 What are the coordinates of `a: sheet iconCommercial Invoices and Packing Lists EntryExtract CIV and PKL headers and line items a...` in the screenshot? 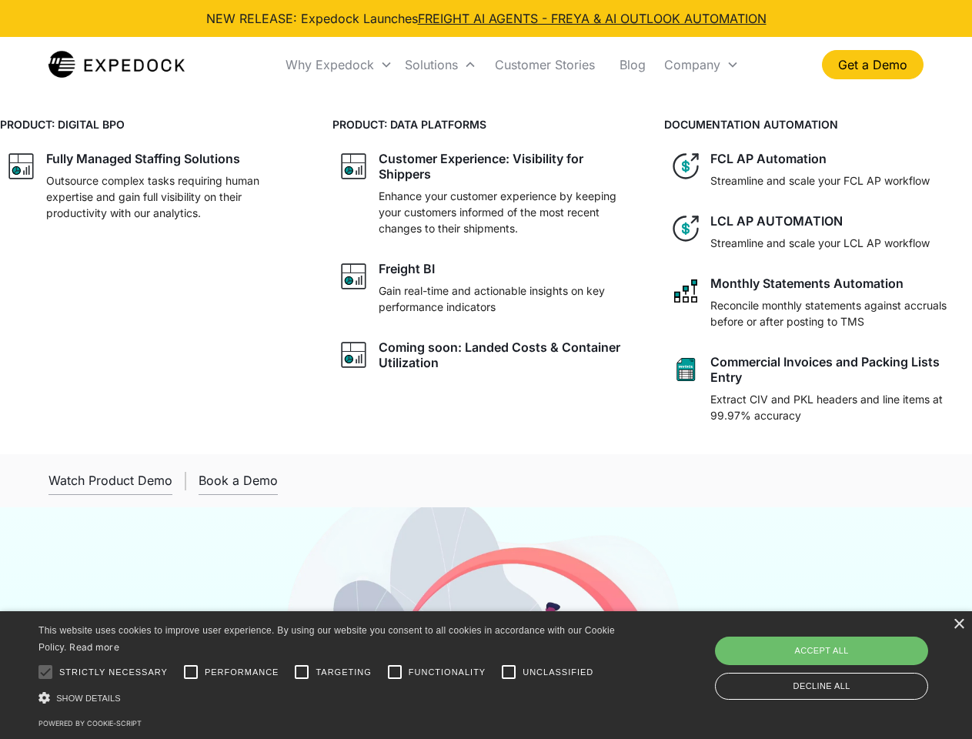 It's located at (818, 389).